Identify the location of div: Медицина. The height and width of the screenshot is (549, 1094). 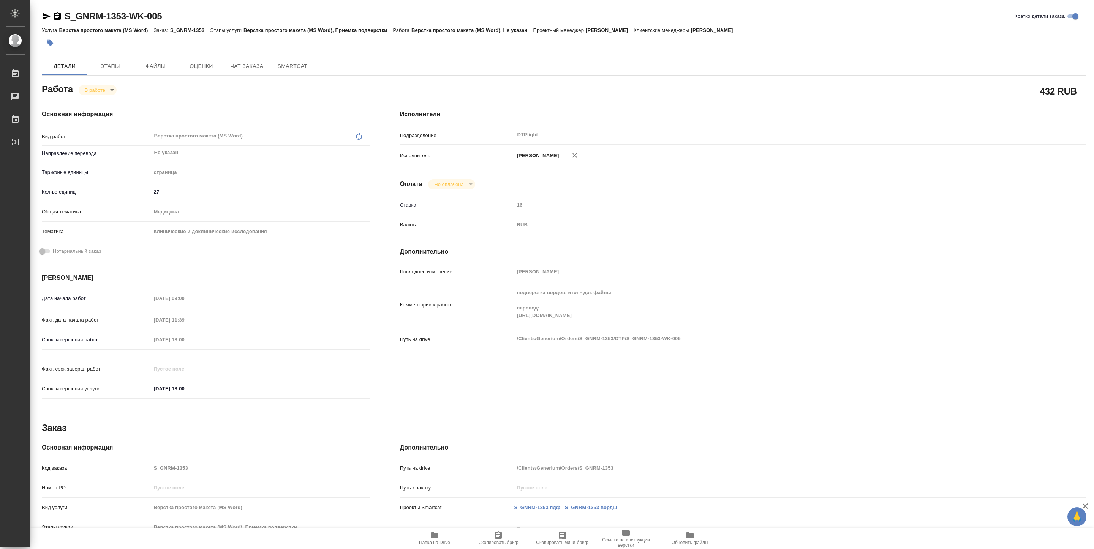
(260, 212).